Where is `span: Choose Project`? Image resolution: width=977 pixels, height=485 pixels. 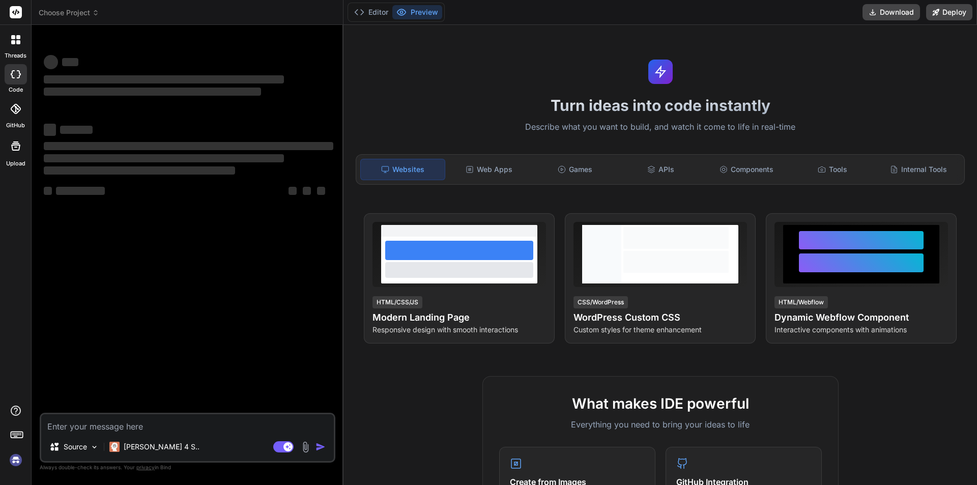
span: Choose Project is located at coordinates (69, 13).